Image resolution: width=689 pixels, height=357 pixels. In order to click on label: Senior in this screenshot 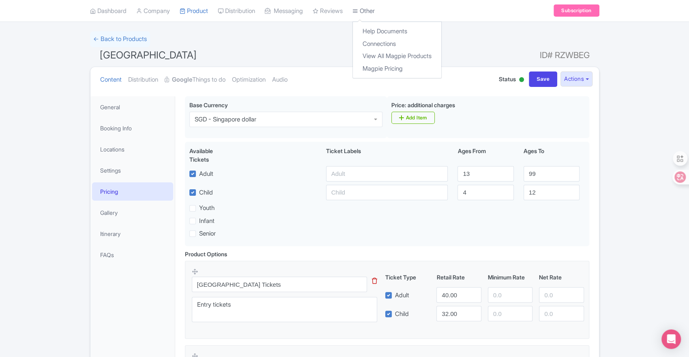, I will do `click(207, 233)`.